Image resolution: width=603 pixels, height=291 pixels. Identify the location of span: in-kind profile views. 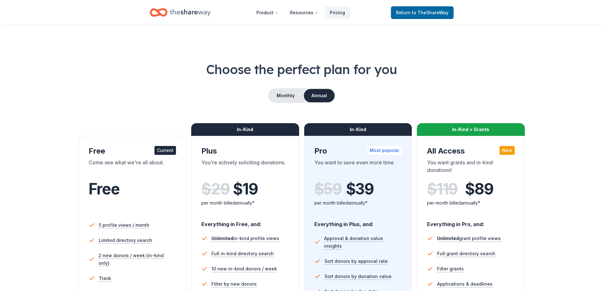
(245, 238).